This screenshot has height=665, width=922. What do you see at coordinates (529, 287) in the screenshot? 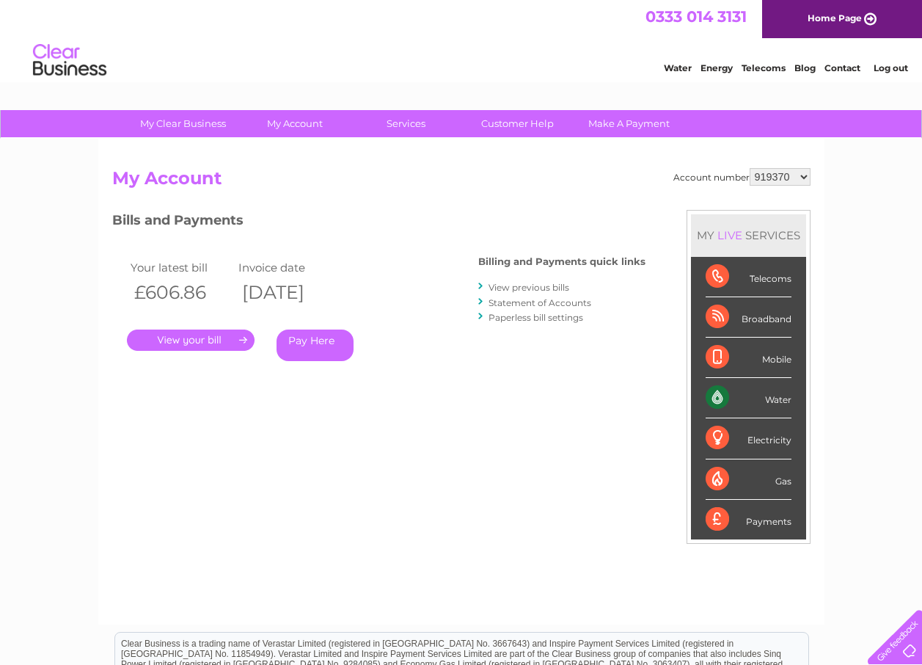
I see `a: View previous bills` at bounding box center [529, 287].